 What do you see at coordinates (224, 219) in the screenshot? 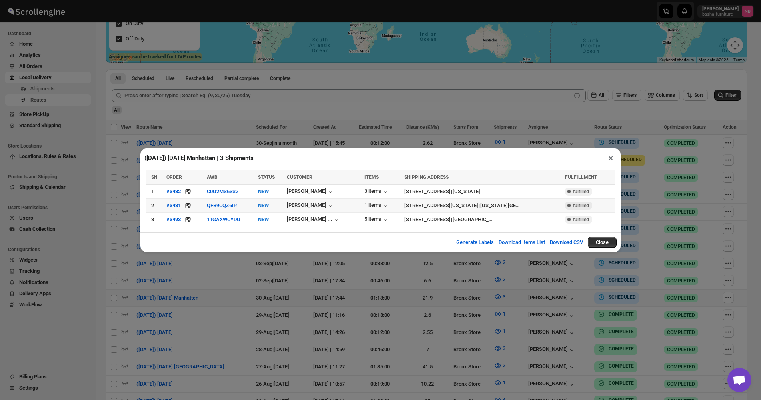
I see `button: 11GAXWCYDU` at bounding box center [224, 219].